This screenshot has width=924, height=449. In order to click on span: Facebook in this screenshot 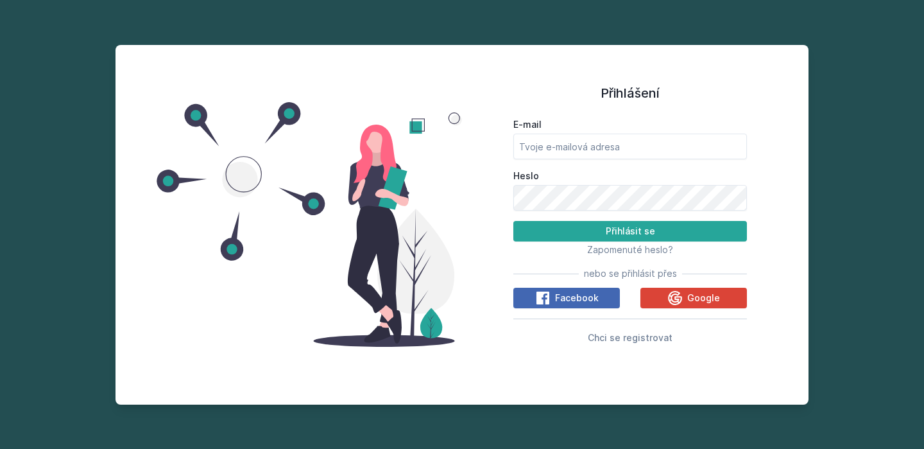, I will do `click(577, 298)`.